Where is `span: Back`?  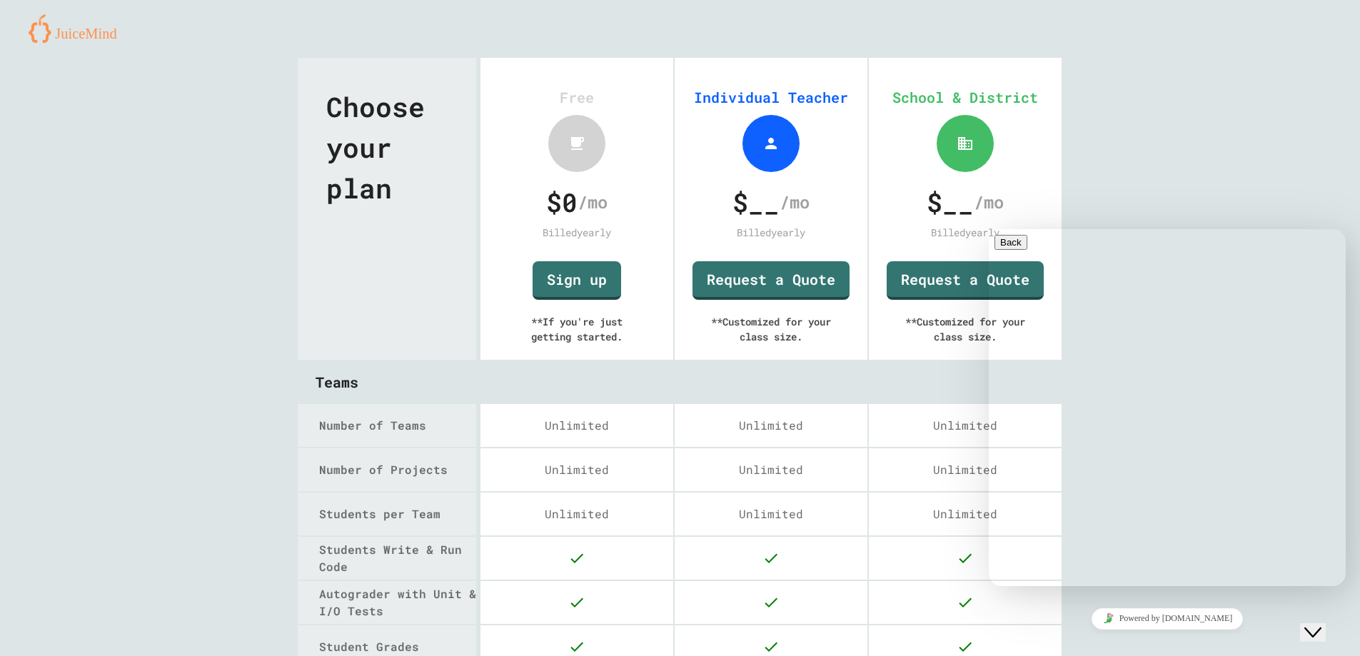
span: Back is located at coordinates (22, 13).